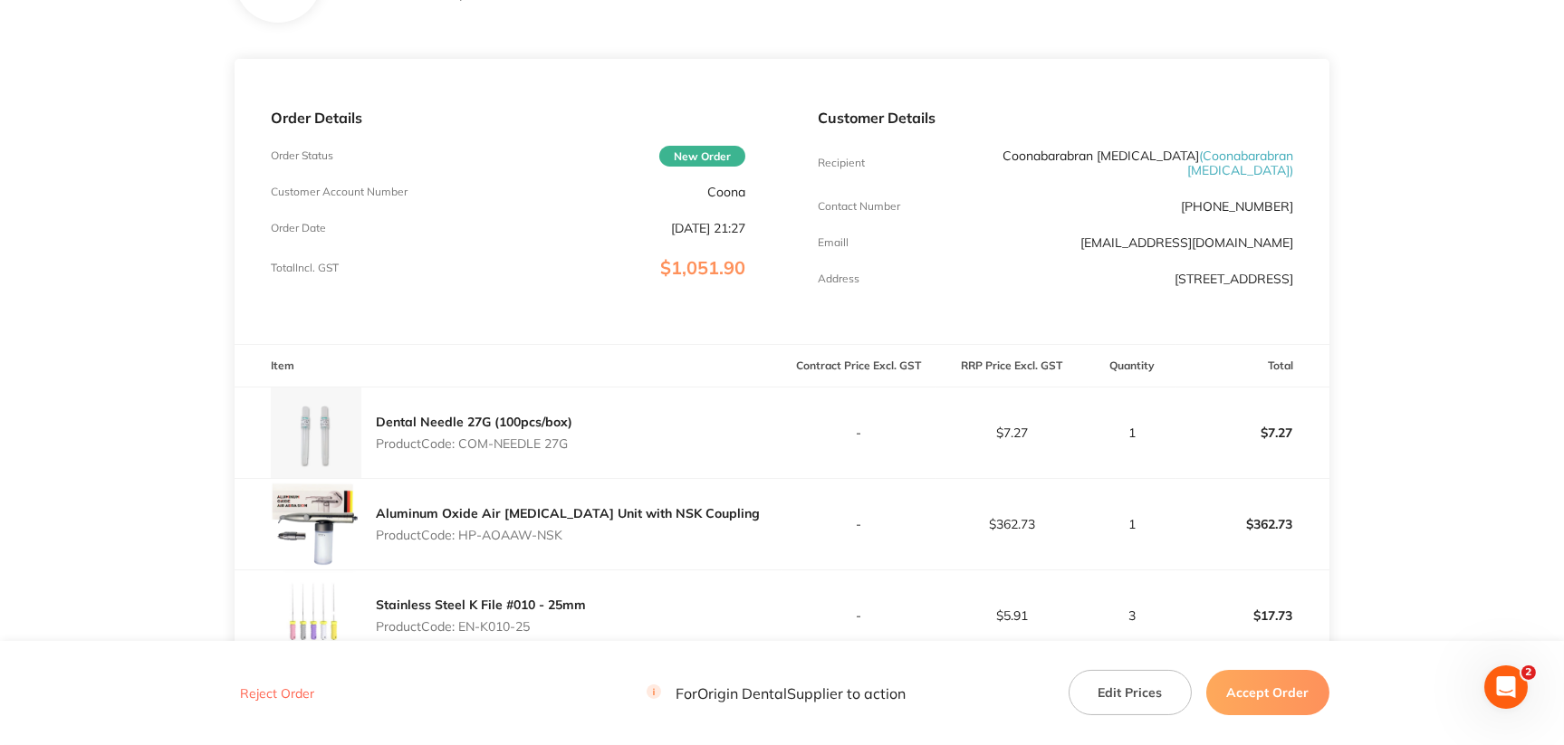 The image size is (1564, 745). Describe the element at coordinates (839, 279) in the screenshot. I see `p: Address` at that location.